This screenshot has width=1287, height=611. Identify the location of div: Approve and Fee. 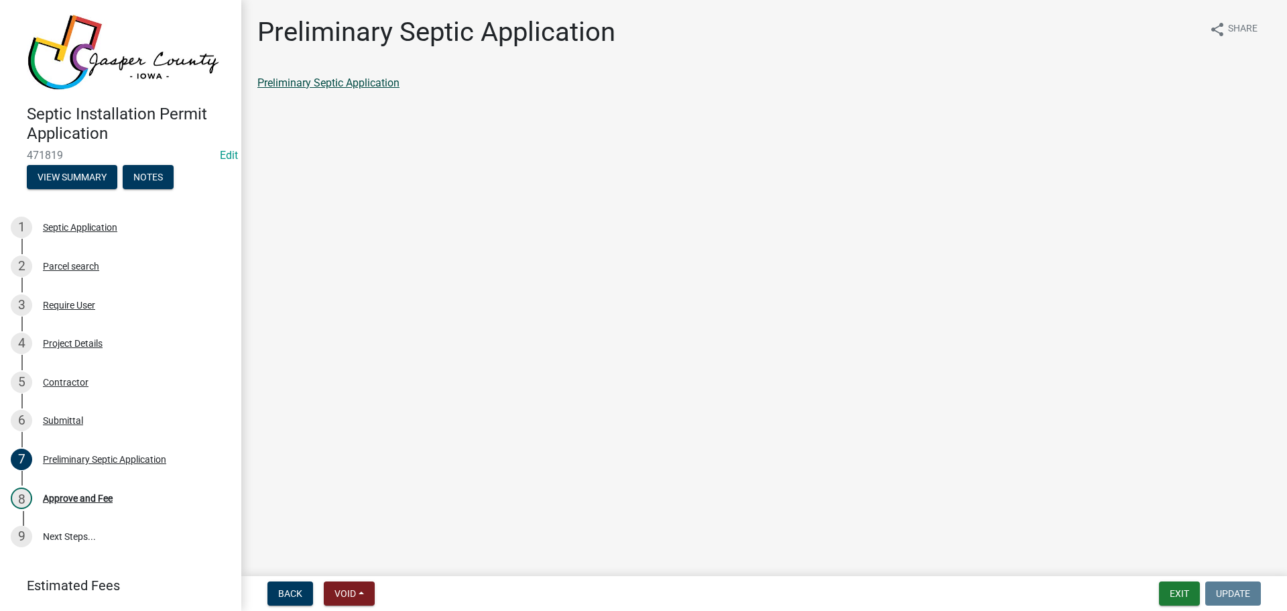
(78, 498).